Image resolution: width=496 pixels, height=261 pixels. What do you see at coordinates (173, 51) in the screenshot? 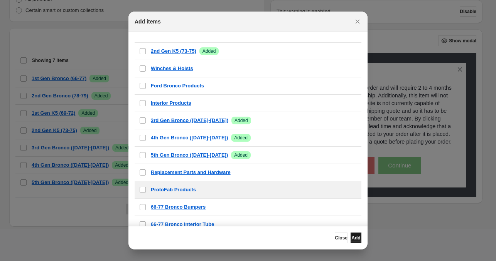
I see `p: 2nd Gen K5 (73-75)` at bounding box center [173, 51].